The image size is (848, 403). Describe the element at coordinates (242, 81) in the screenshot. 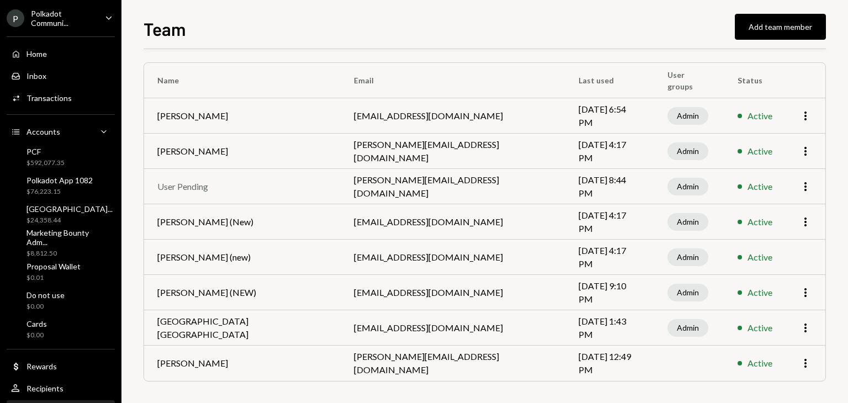

I see `th: Name` at that location.